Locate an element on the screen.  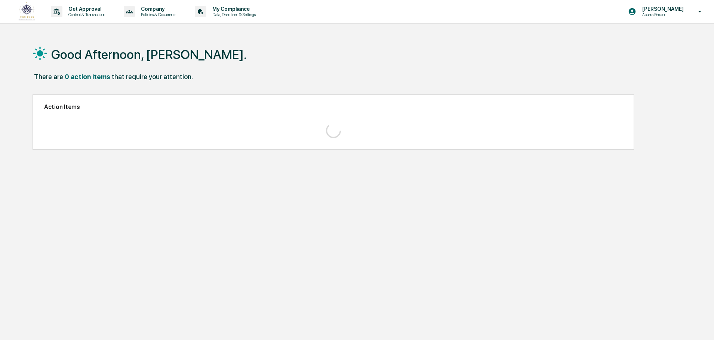
h2: Action Items is located at coordinates (333, 107).